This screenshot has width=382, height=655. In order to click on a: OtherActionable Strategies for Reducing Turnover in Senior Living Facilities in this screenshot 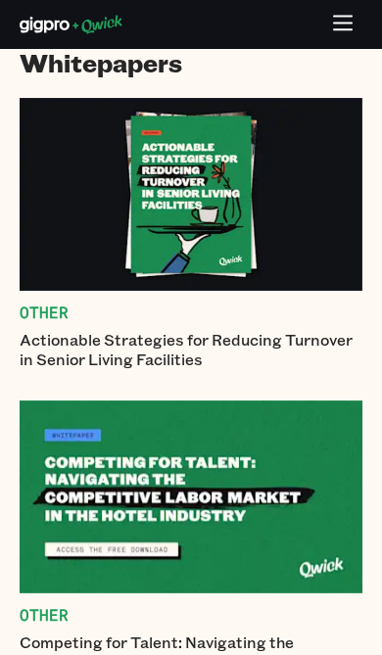, I will do `click(191, 233)`.